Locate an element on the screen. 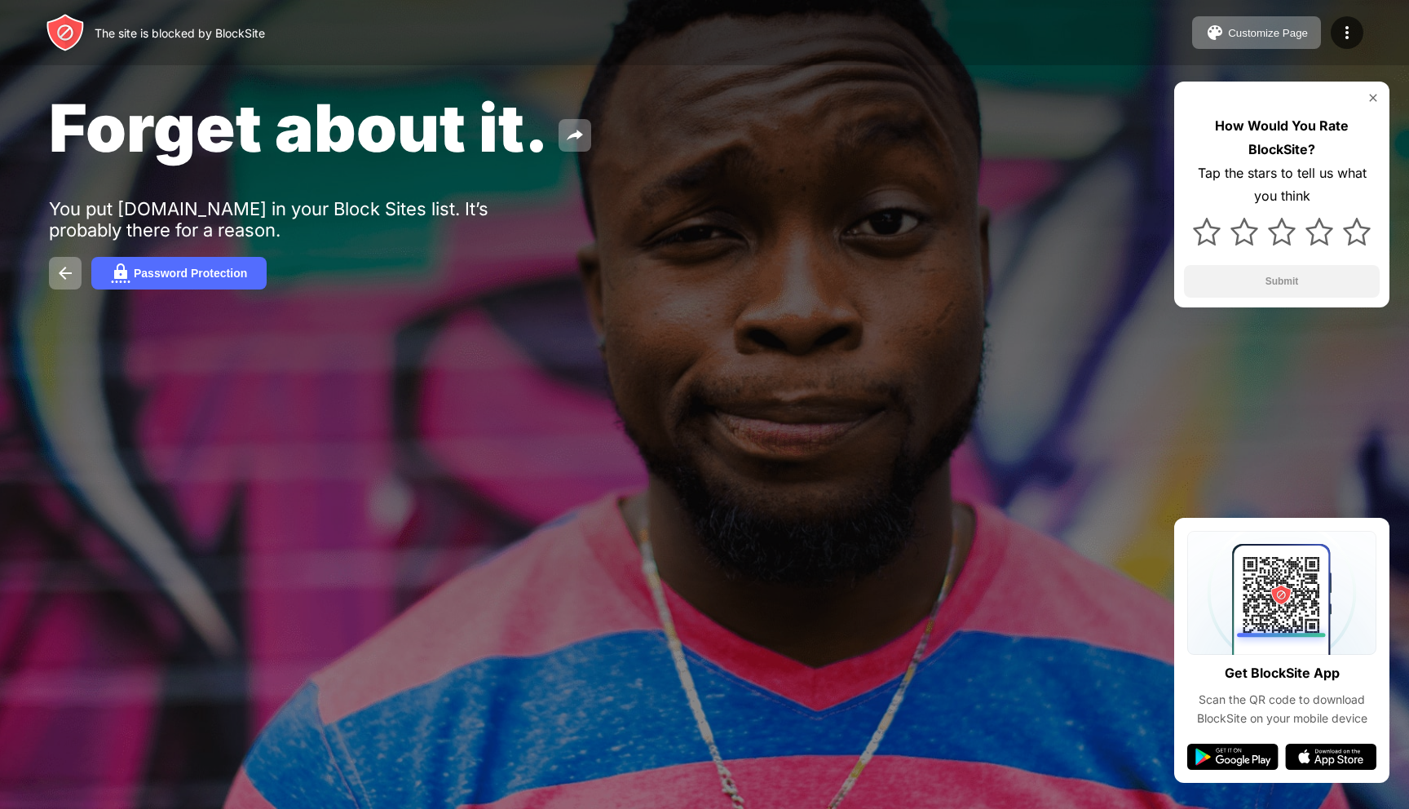 This screenshot has width=1409, height=809. img: share.svg is located at coordinates (575, 135).